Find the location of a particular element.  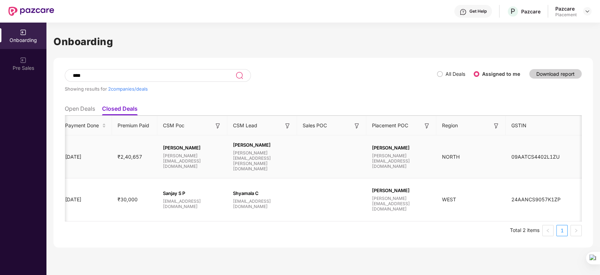

span: P is located at coordinates (513, 11).